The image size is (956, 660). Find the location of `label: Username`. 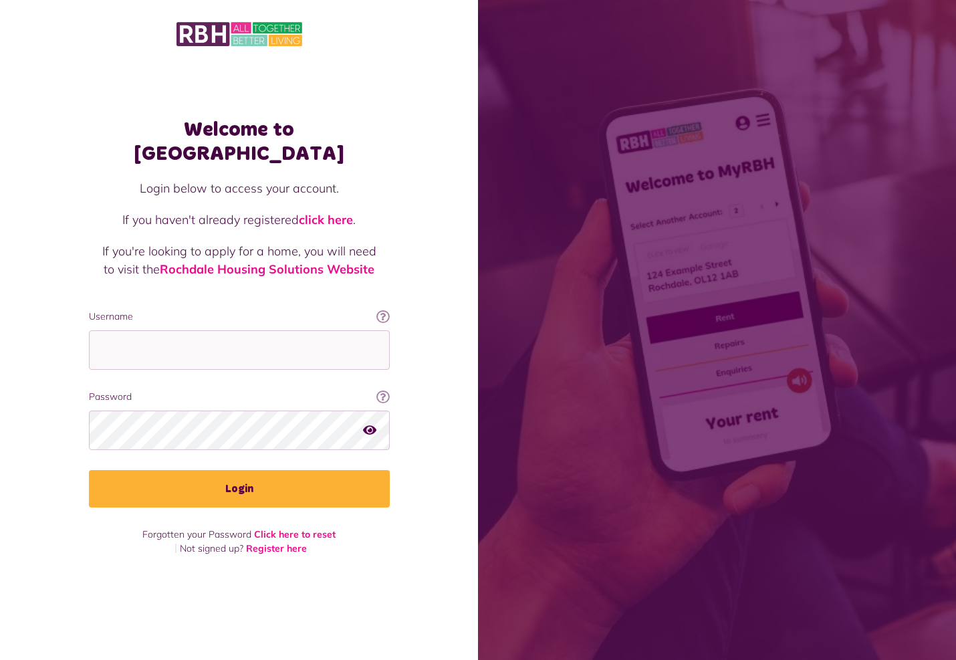

label: Username is located at coordinates (239, 316).